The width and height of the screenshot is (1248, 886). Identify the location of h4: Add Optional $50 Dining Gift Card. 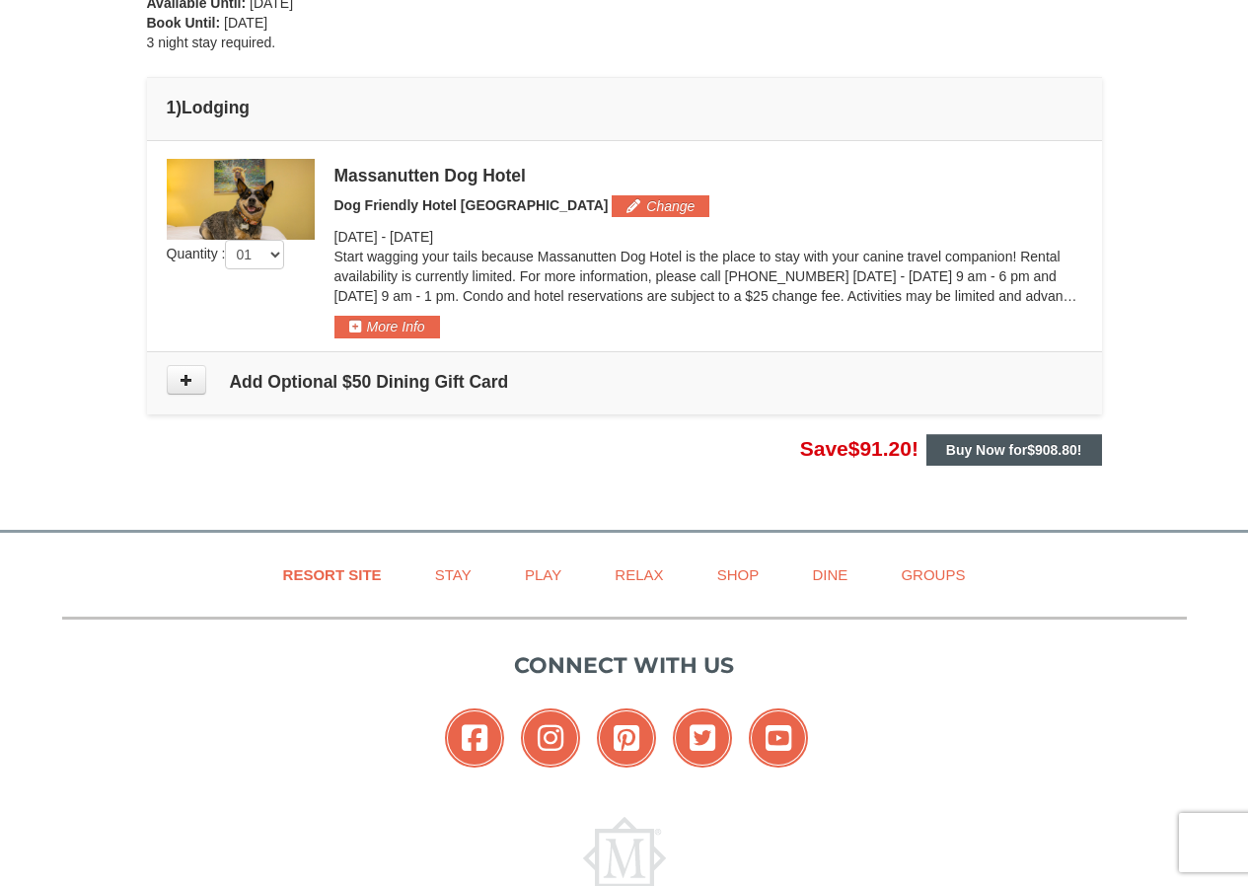
(625, 382).